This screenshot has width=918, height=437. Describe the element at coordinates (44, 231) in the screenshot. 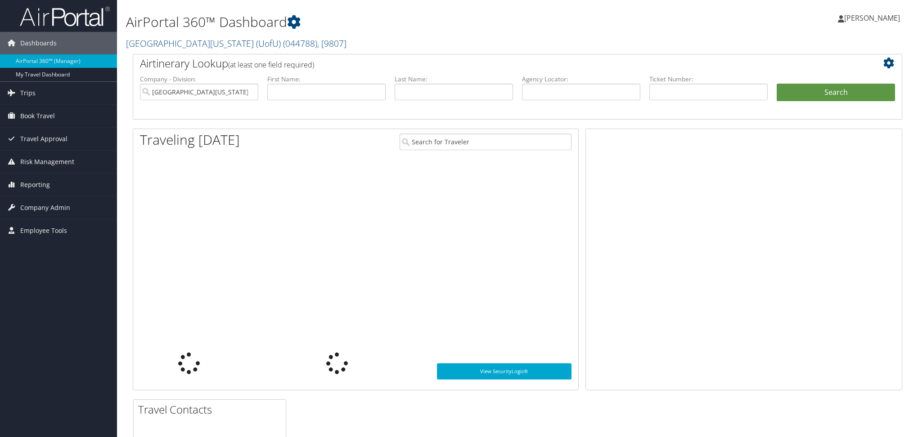

I see `span: Employee Tools` at that location.